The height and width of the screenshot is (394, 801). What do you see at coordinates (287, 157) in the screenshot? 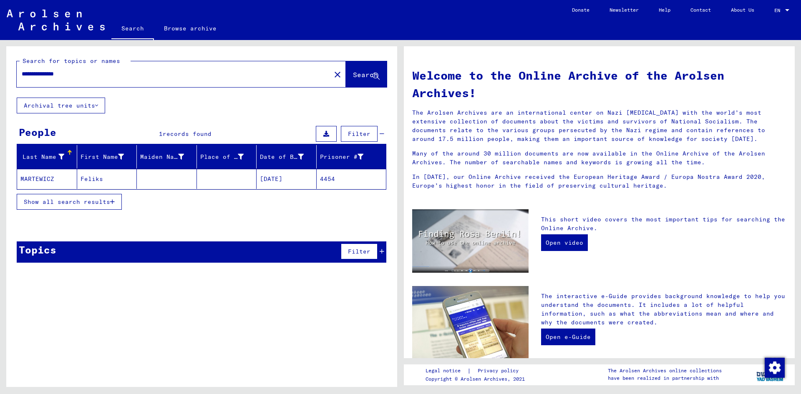
I see `mat-header-cell: Date of Birth` at bounding box center [287, 157].